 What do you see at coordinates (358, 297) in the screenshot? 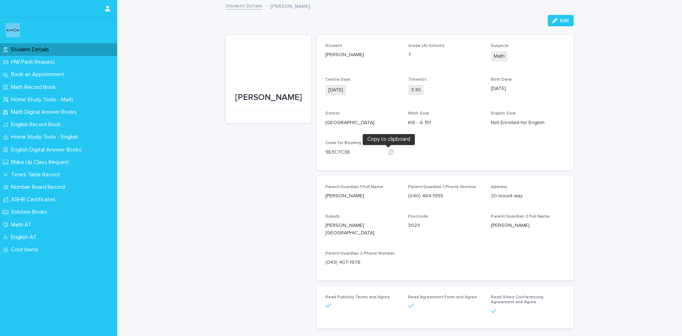
I see `span: Read Publicity Terms and Agree` at bounding box center [358, 297].